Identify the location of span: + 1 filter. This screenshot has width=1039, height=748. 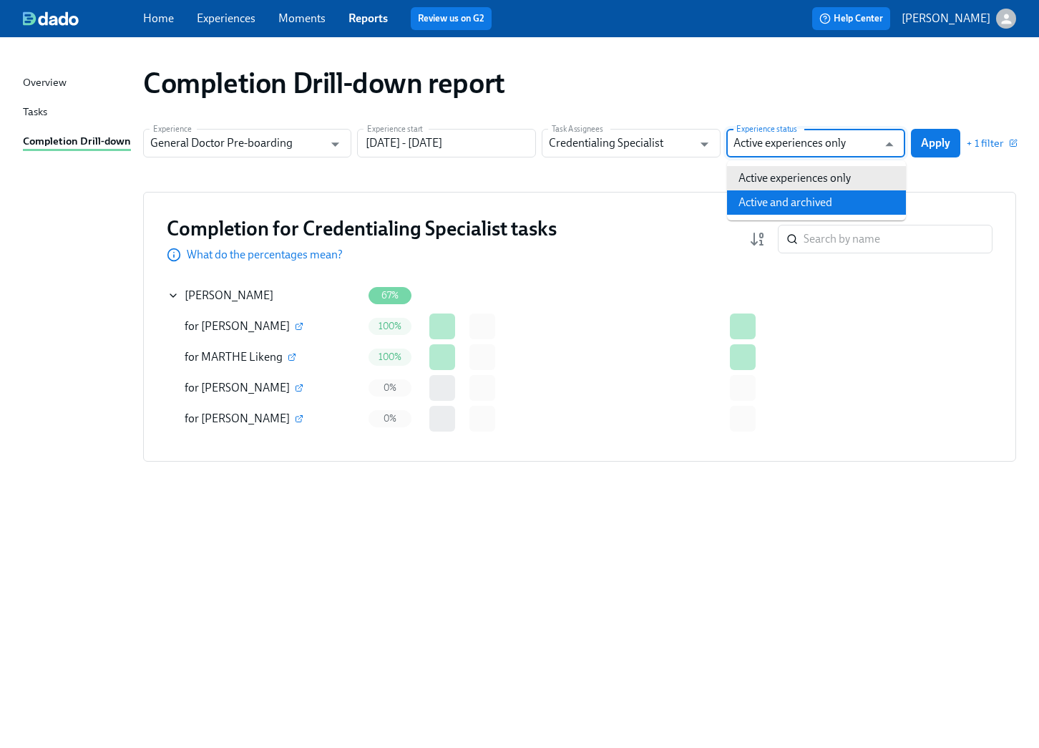
(991, 143).